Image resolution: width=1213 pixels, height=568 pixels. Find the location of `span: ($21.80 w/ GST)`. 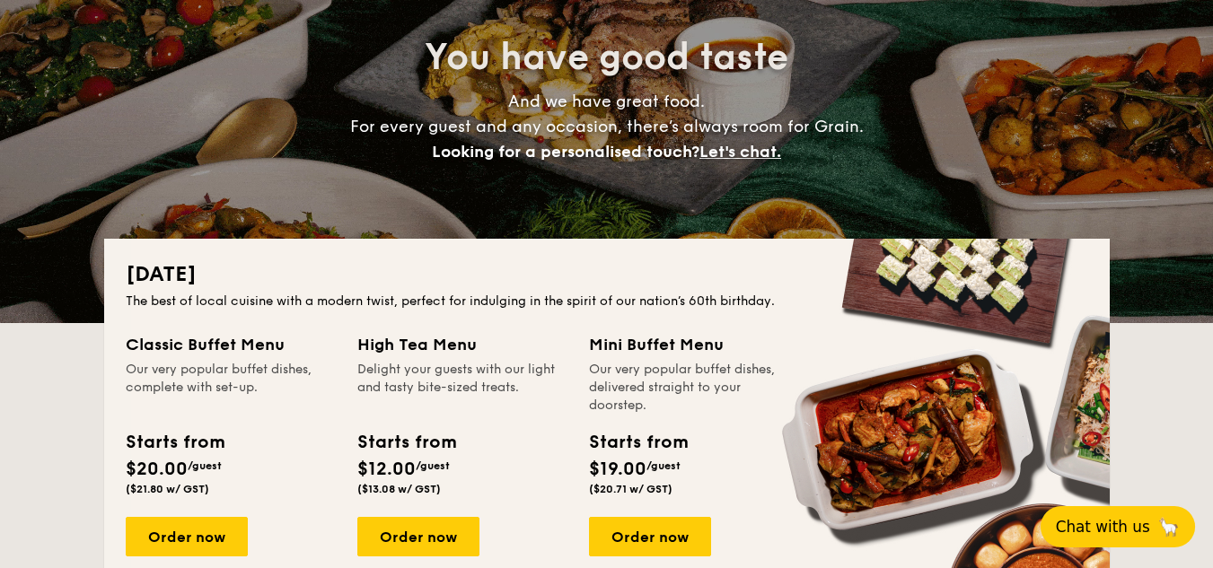

span: ($21.80 w/ GST) is located at coordinates (167, 489).